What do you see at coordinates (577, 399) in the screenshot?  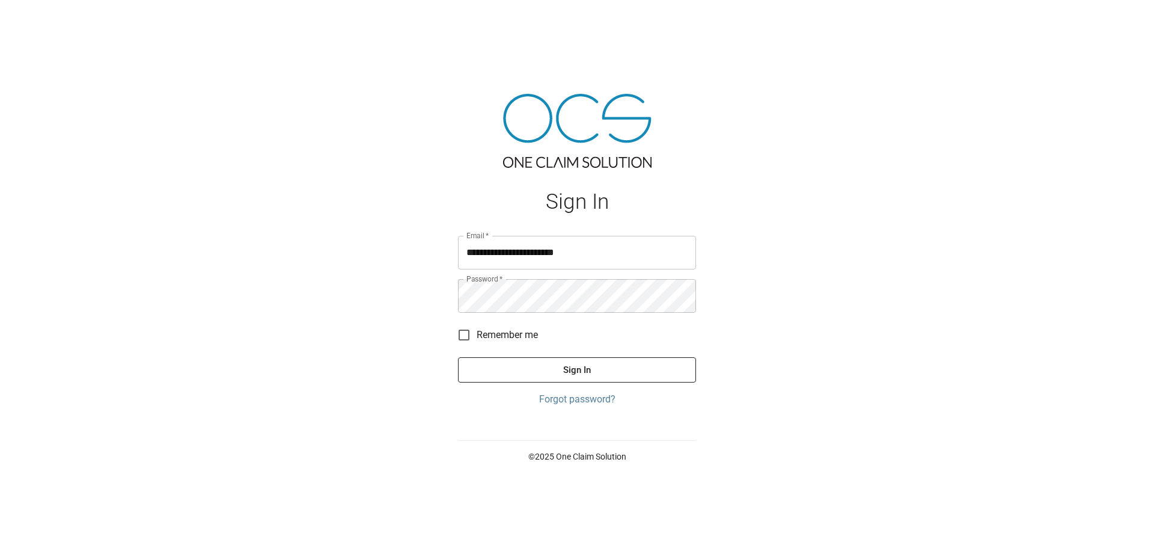 I see `a: Forgot password?` at bounding box center [577, 399].